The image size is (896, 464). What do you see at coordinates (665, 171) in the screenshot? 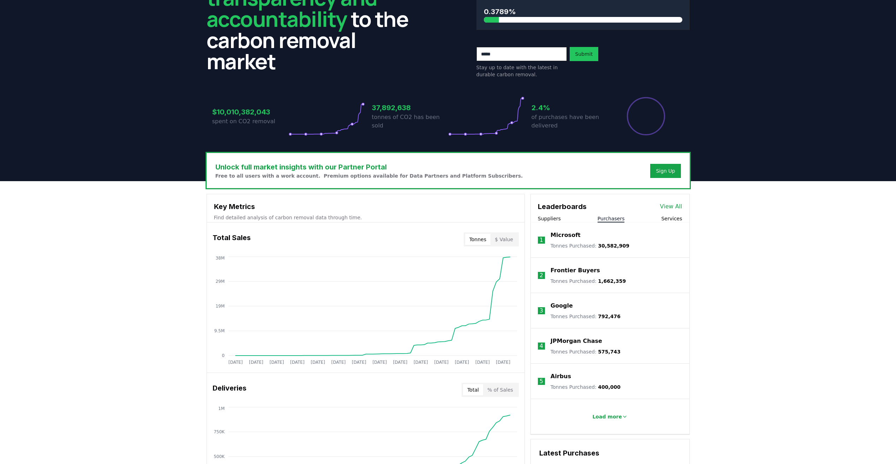
I see `div: Sign Up` at bounding box center [665, 171].